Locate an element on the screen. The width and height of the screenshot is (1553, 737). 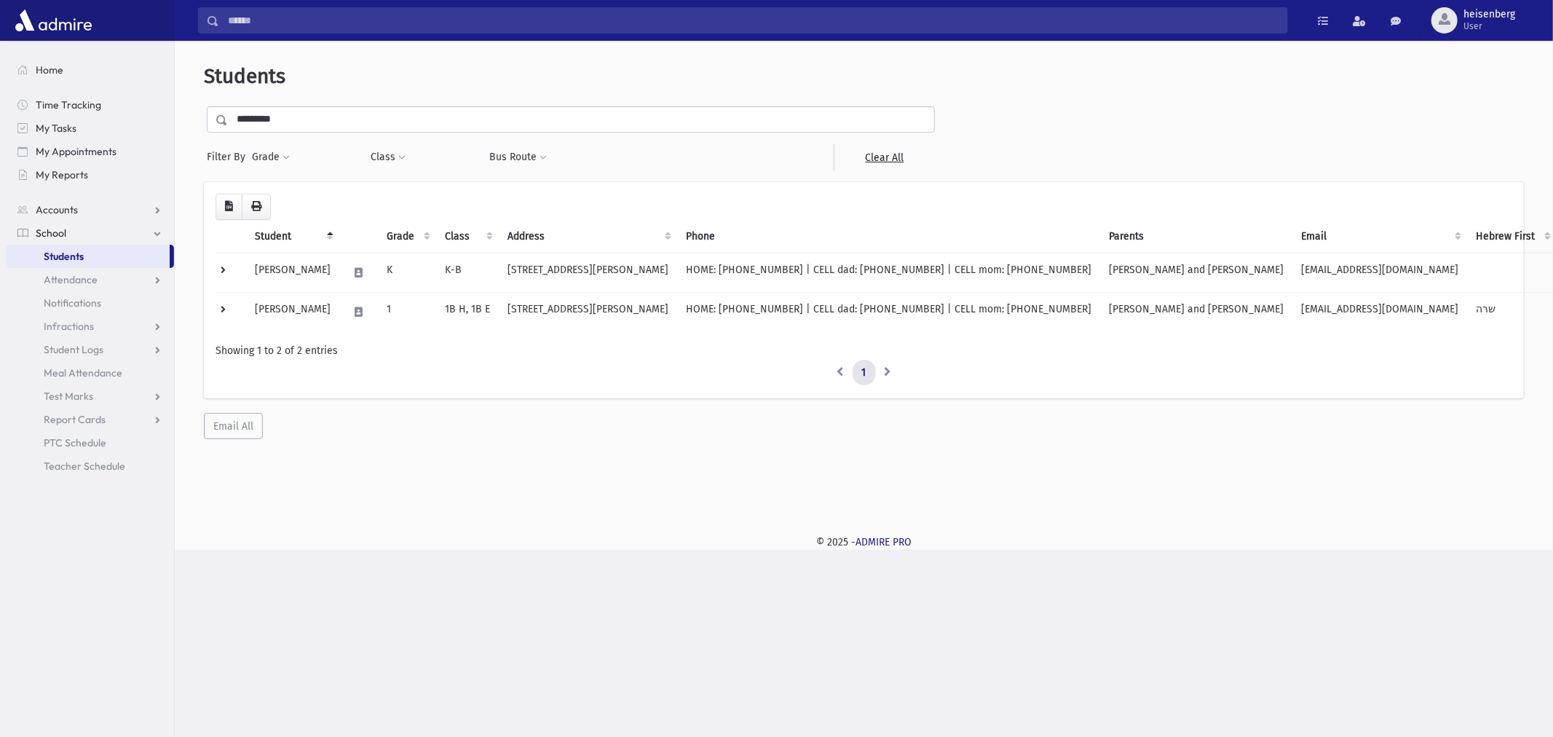
a: Student Logs is located at coordinates (90, 349).